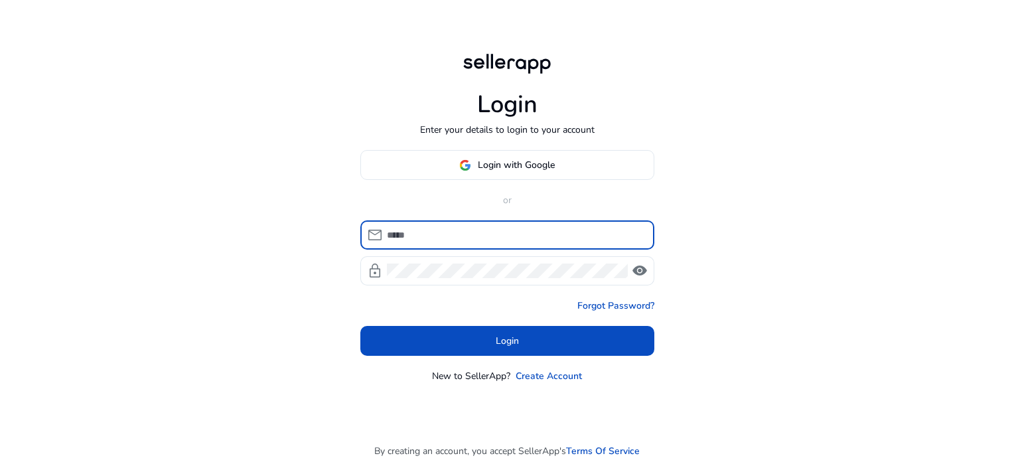 The image size is (1014, 470). Describe the element at coordinates (471, 376) in the screenshot. I see `p: New to SellerApp?` at that location.